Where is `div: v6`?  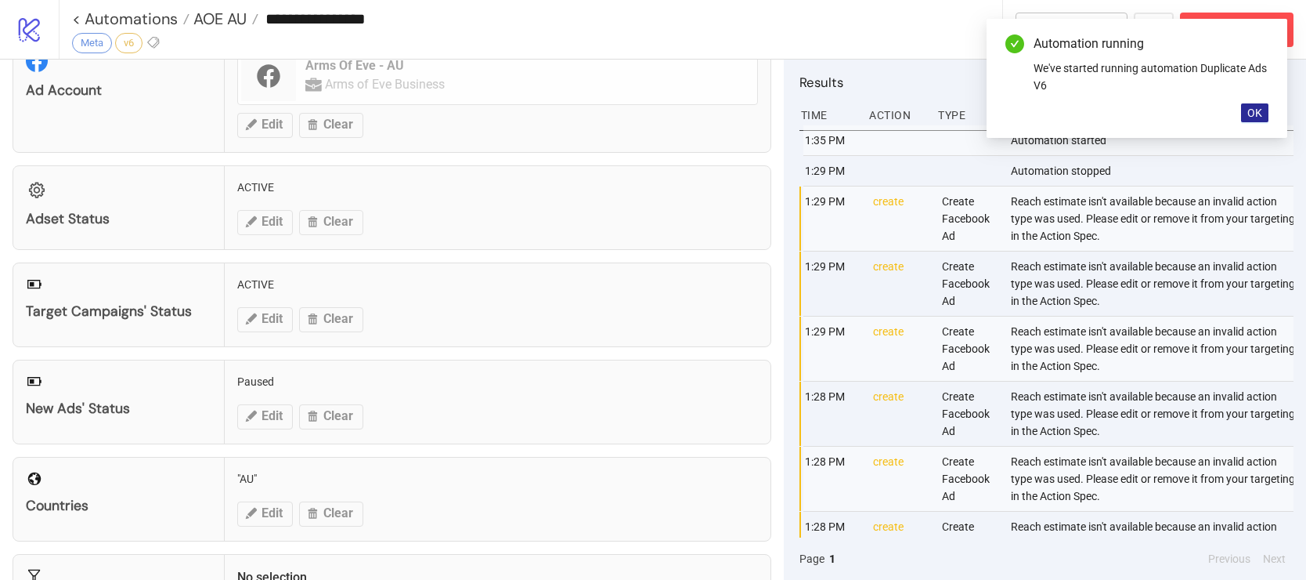
div: v6 is located at coordinates (128, 43).